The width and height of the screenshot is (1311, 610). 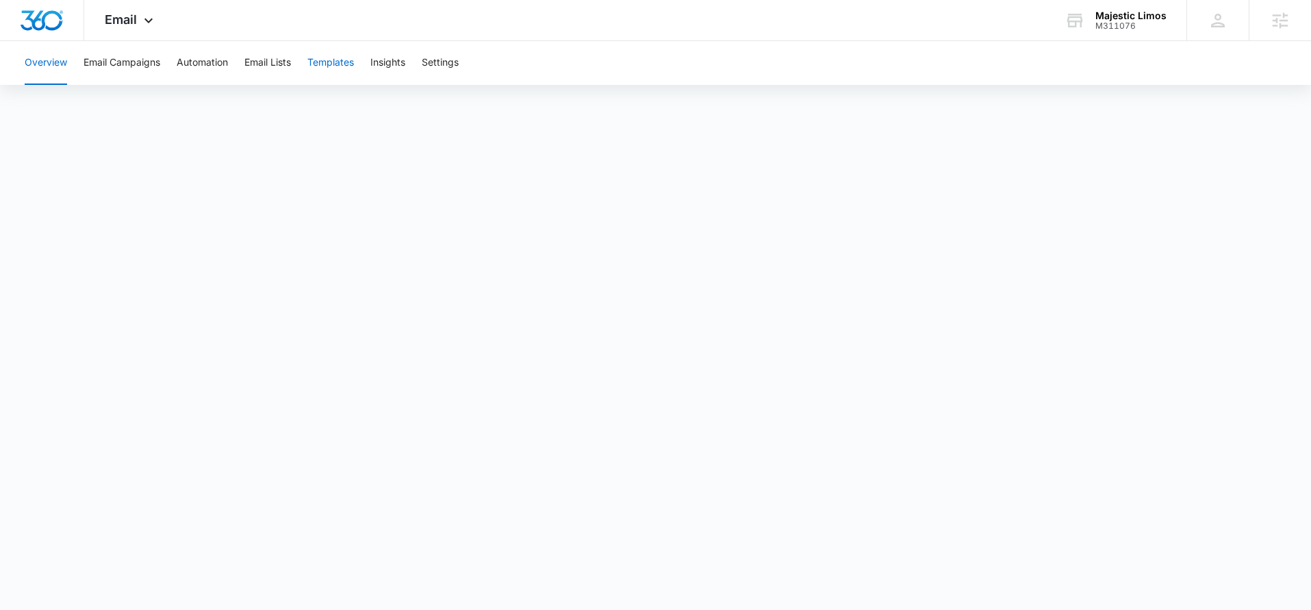 I want to click on button: Automation, so click(x=202, y=63).